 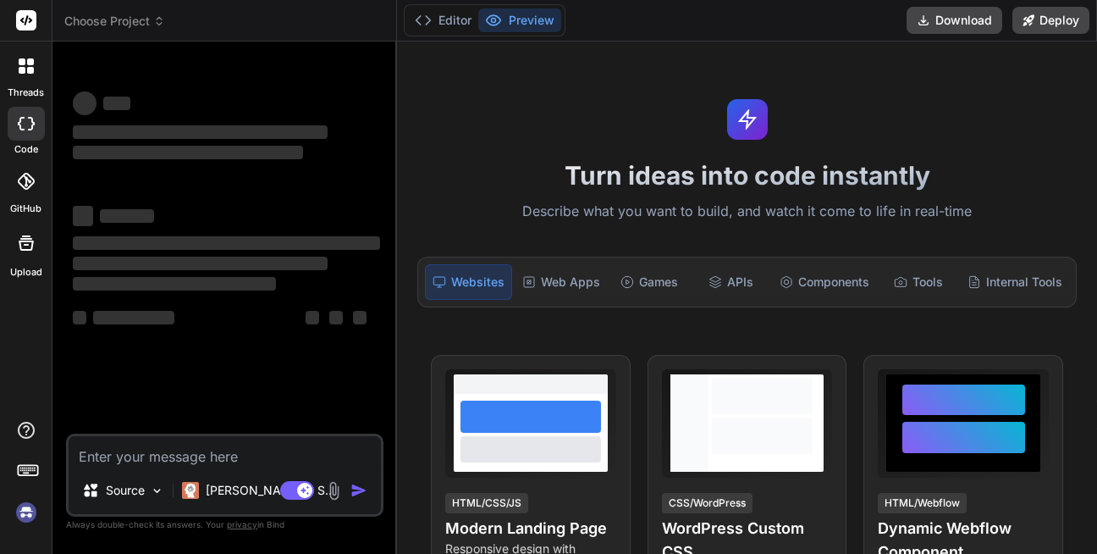 I want to click on h1: Turn ideas into code instantly, so click(x=747, y=175).